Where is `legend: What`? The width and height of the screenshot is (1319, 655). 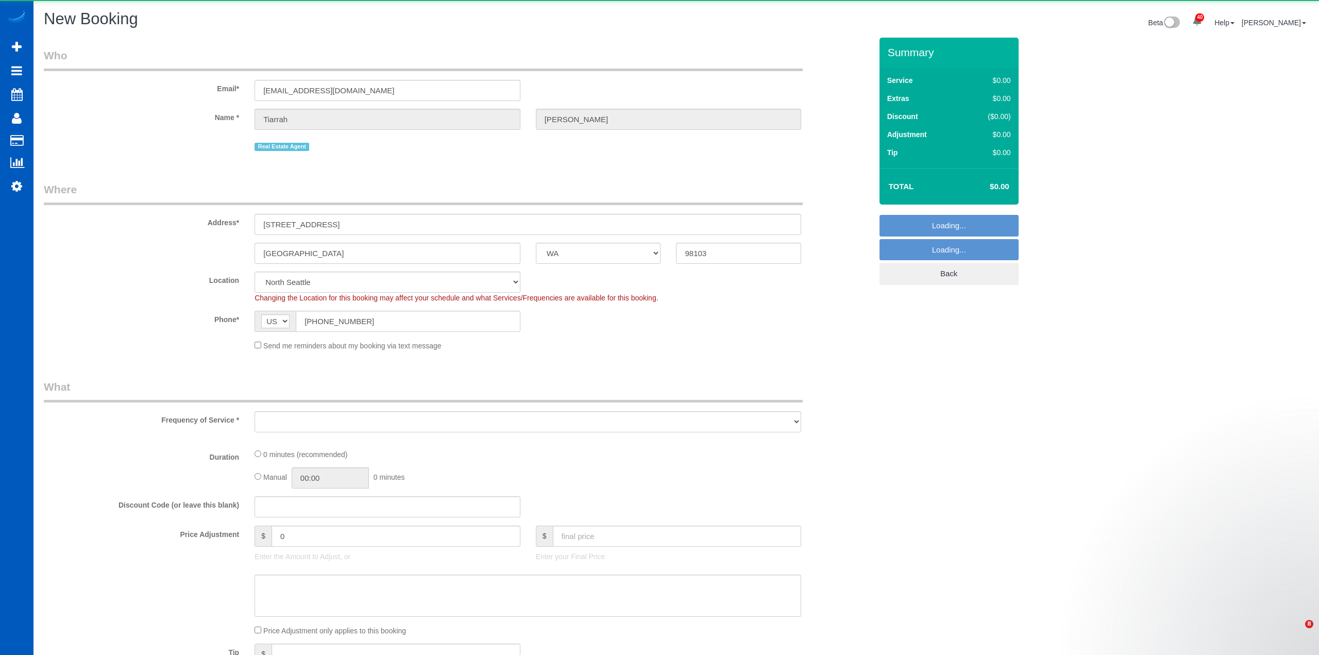
legend: What is located at coordinates (423, 390).